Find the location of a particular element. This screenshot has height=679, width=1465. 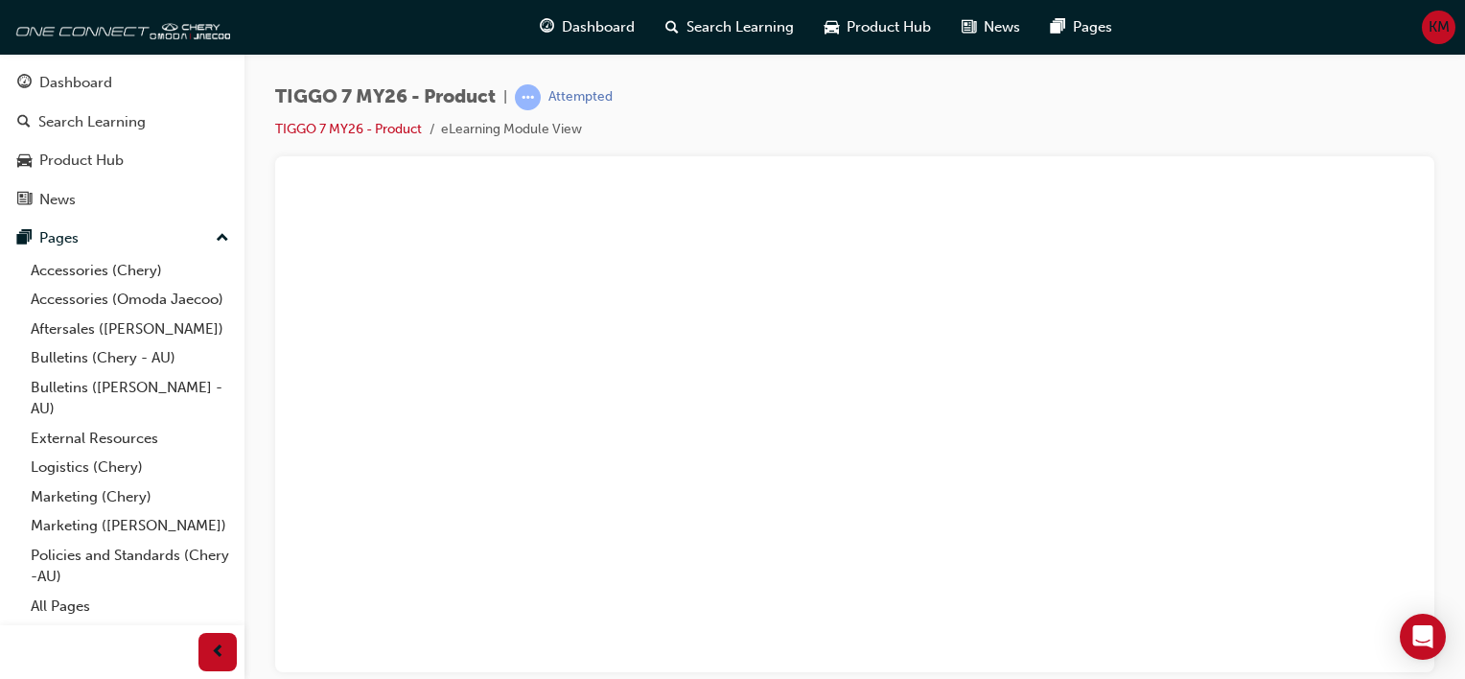

a: External Resources is located at coordinates (129, 438).